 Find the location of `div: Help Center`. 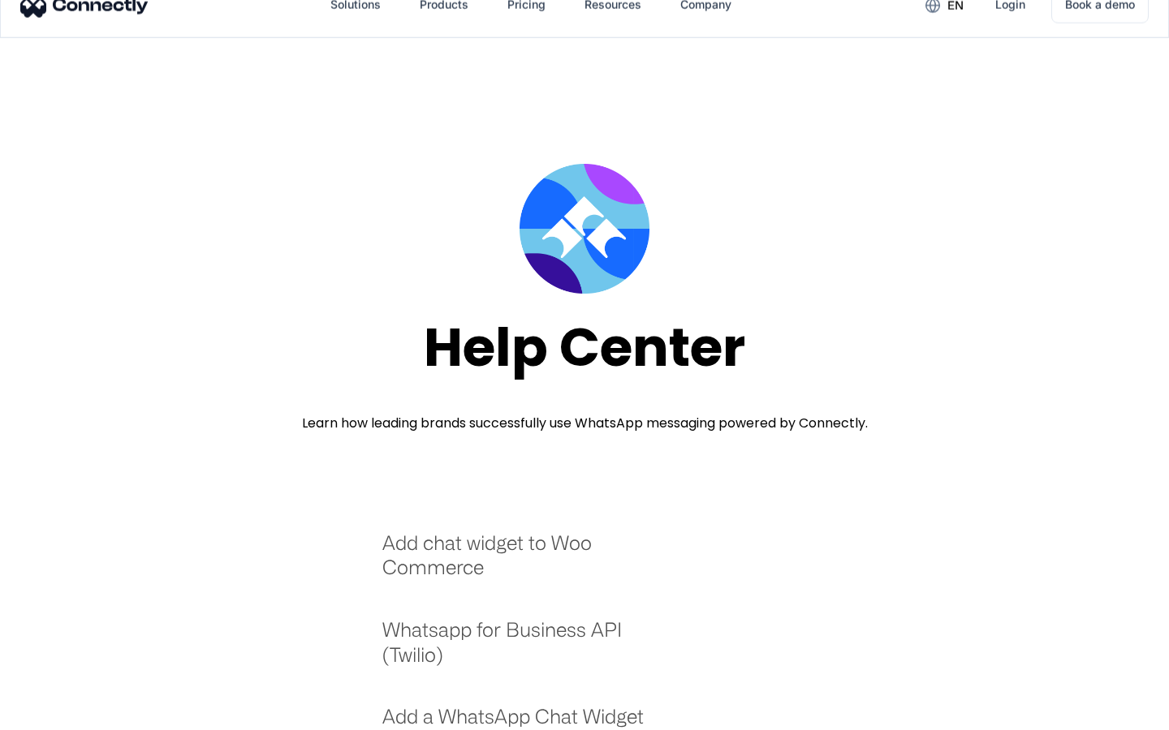

div: Help Center is located at coordinates (584, 347).